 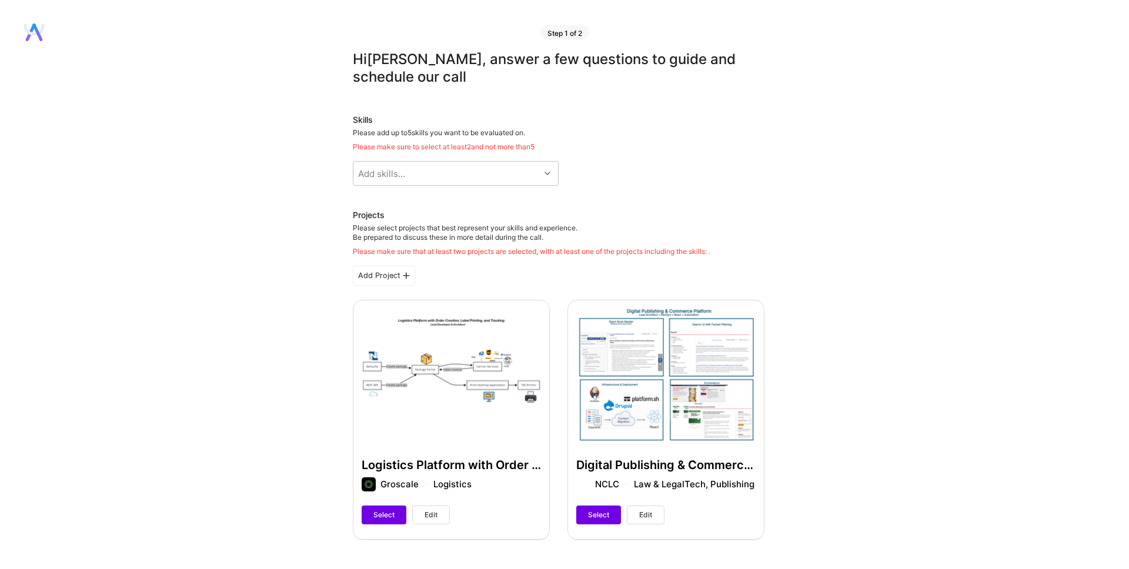 What do you see at coordinates (382, 173) in the screenshot?
I see `div: Add skills...` at bounding box center [382, 173].